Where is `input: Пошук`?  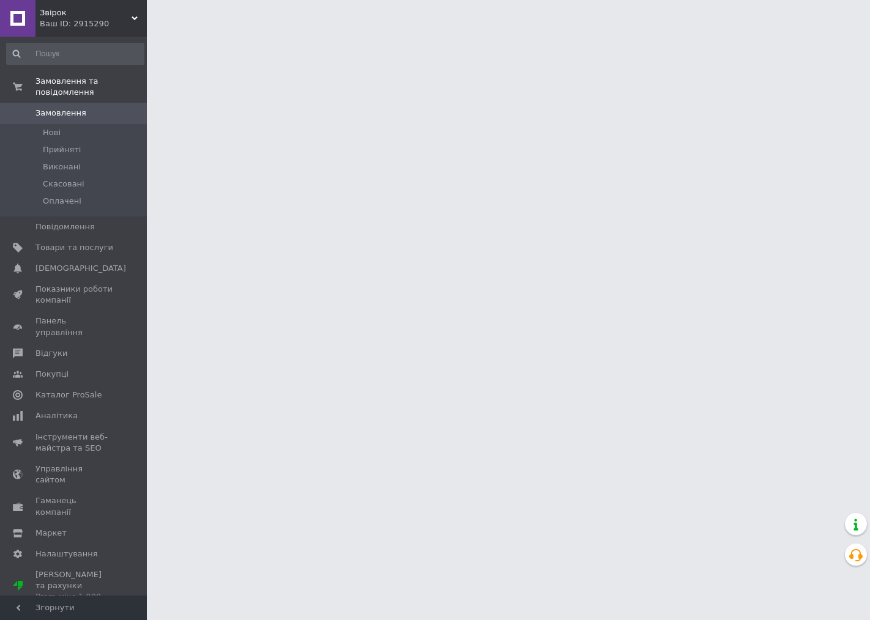
input: Пошук is located at coordinates (75, 54).